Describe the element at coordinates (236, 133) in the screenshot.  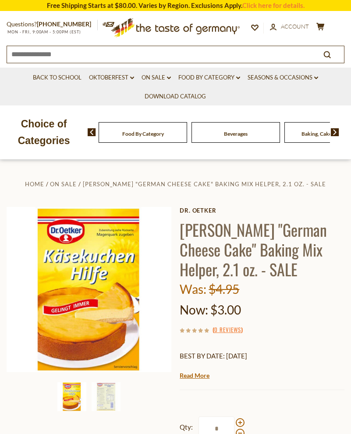
I see `span: Beverages` at that location.